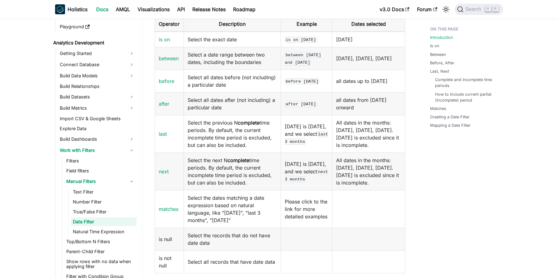  I want to click on a: Build Dashboards, so click(97, 139).